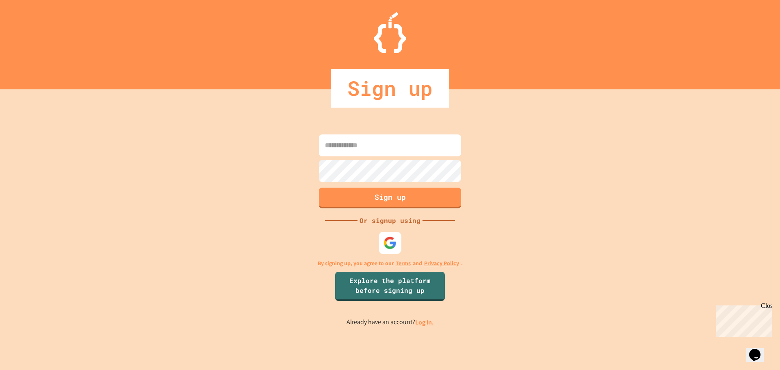 This screenshot has width=780, height=370. What do you see at coordinates (390, 88) in the screenshot?
I see `div: Sign up` at bounding box center [390, 88].